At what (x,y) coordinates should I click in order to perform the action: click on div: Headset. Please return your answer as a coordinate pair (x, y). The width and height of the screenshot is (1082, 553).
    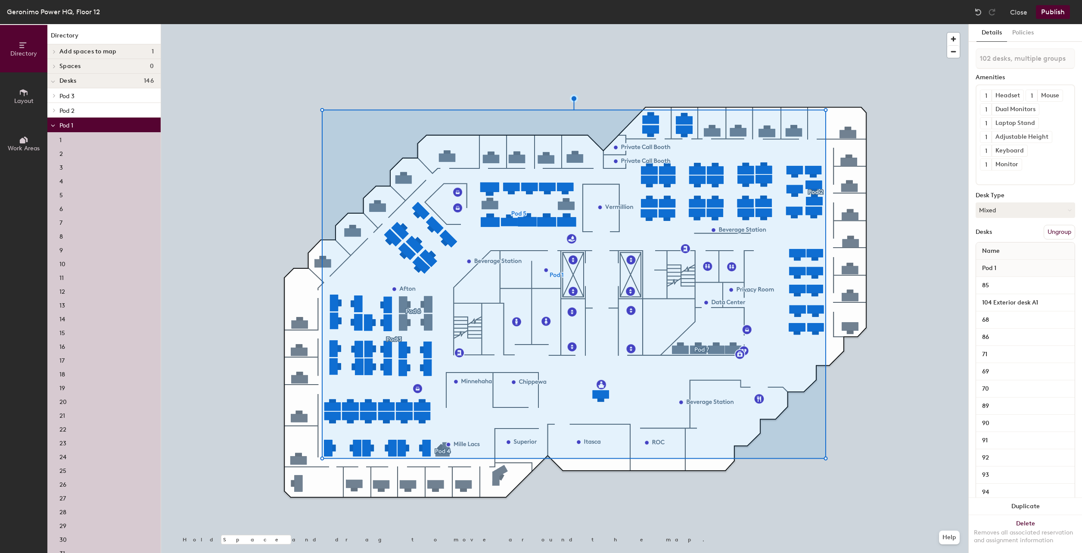
    Looking at the image, I should click on (1007, 96).